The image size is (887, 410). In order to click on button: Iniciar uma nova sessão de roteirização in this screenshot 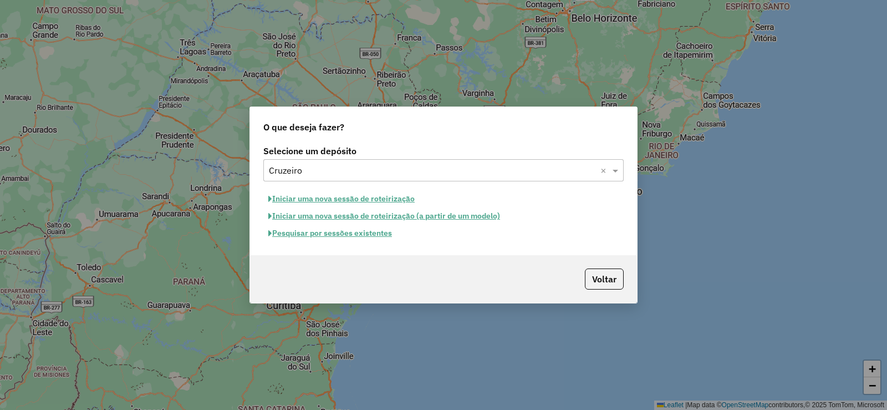, I will do `click(342, 199)`.